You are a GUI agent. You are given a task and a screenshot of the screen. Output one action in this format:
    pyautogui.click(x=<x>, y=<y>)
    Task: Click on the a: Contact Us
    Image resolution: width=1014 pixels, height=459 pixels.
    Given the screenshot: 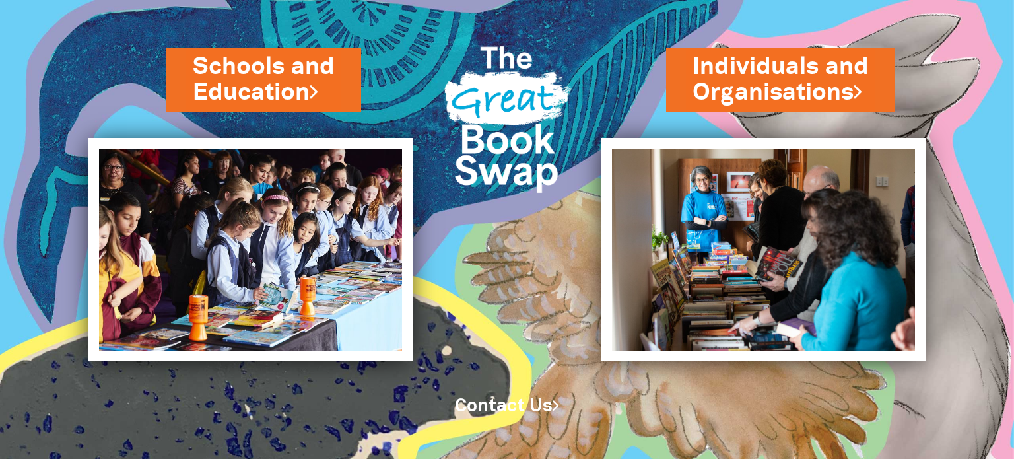 What is the action you would take?
    pyautogui.click(x=507, y=406)
    